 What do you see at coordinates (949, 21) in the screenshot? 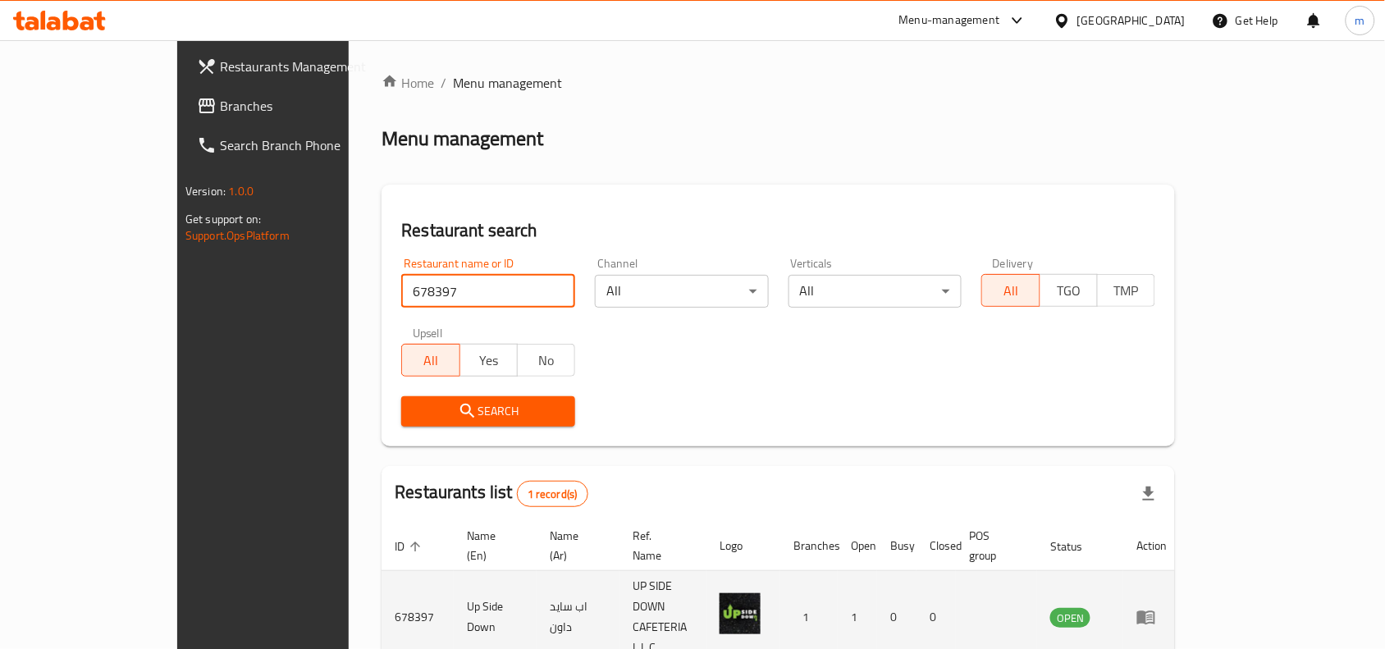
I see `div: Menu-management` at bounding box center [949, 21].